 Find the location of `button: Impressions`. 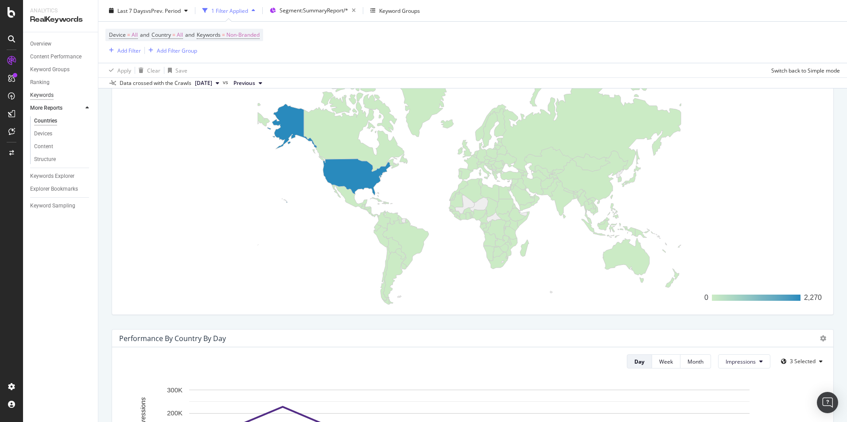

button: Impressions is located at coordinates (744, 362).